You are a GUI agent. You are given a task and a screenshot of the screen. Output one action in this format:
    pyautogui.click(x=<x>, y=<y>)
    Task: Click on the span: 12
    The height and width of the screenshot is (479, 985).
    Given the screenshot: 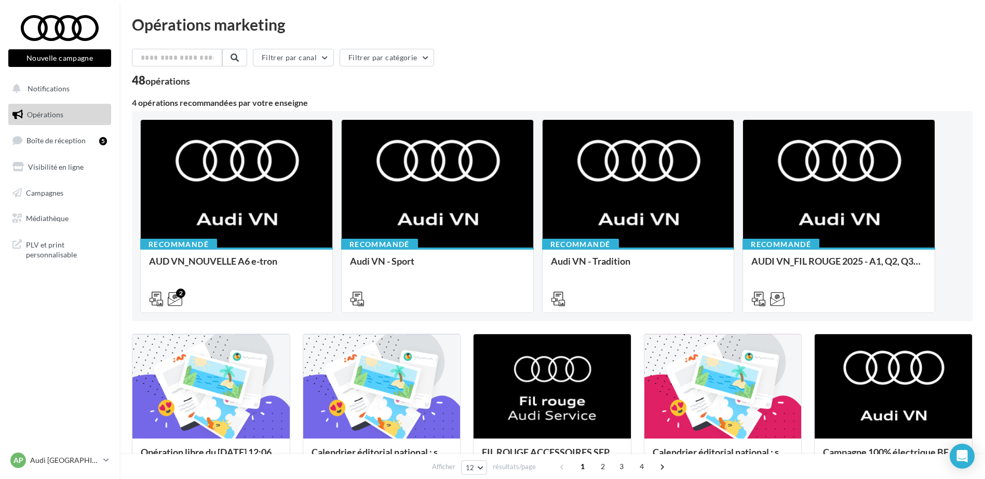 What is the action you would take?
    pyautogui.click(x=470, y=468)
    